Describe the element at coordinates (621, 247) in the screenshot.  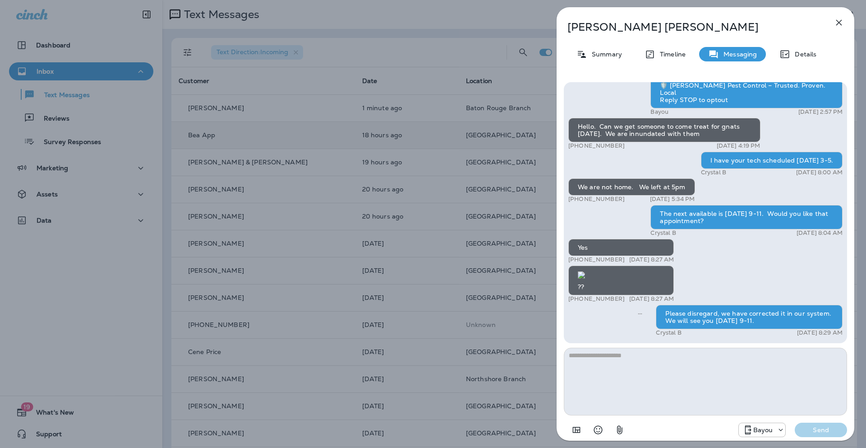
I see `div: Yes` at that location.